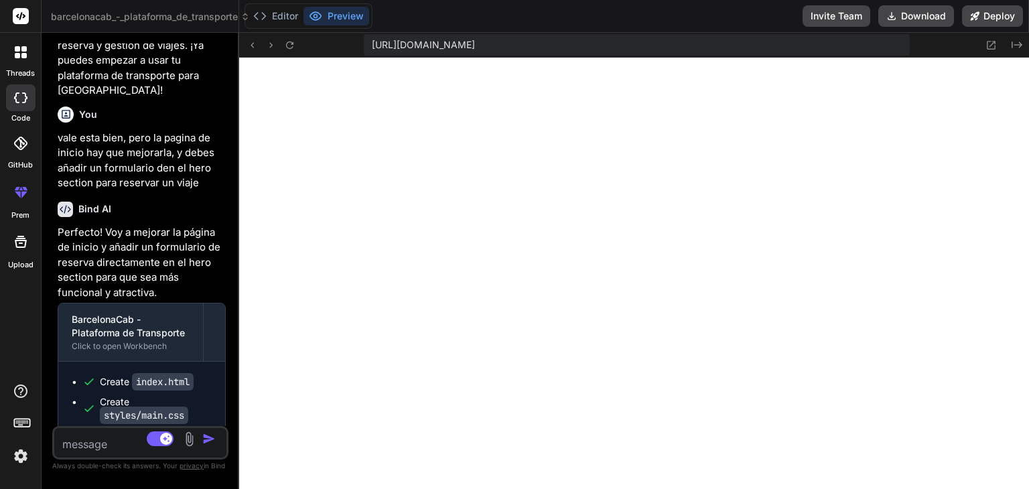 The width and height of the screenshot is (1029, 489). Describe the element at coordinates (916, 16) in the screenshot. I see `button: Download` at that location.